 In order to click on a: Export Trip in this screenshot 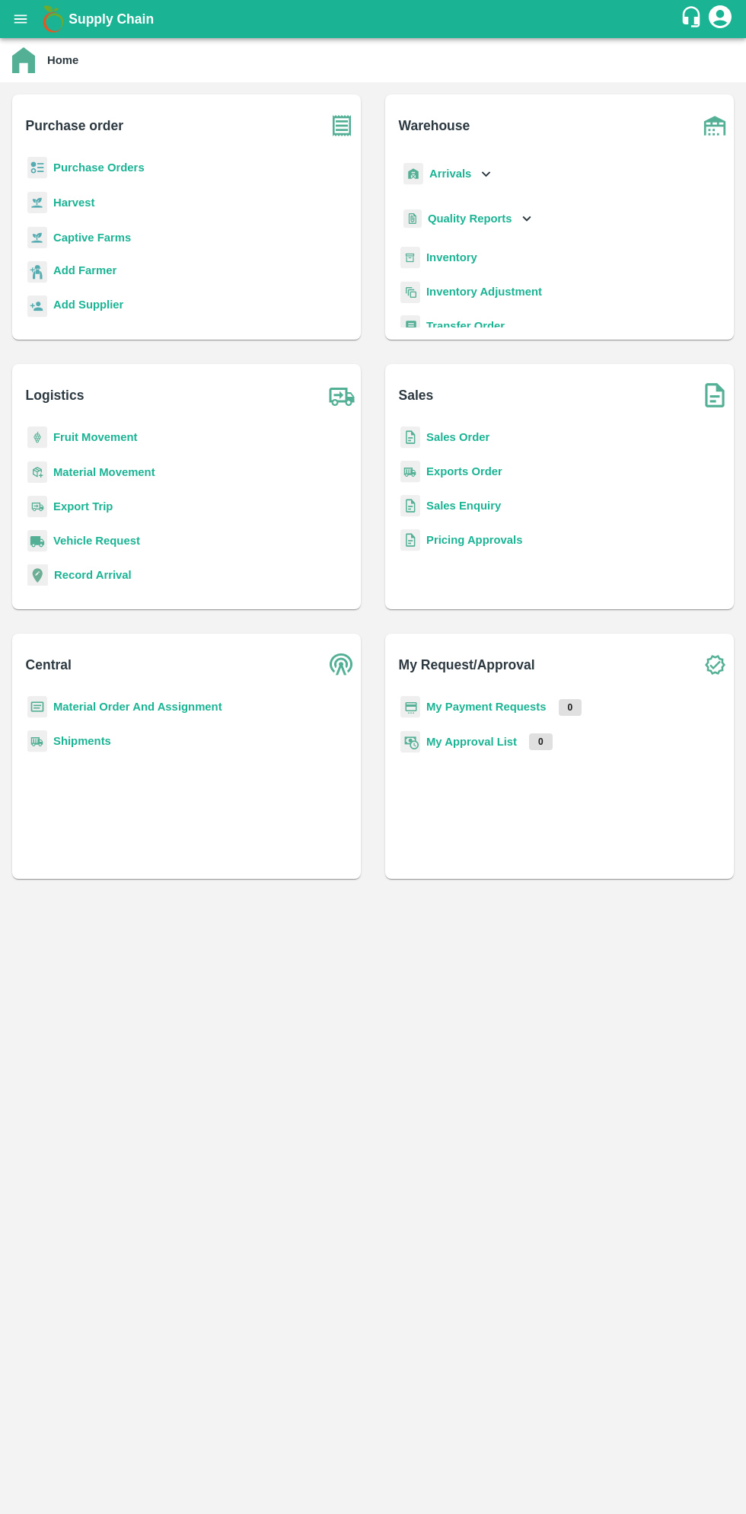, I will do `click(83, 506)`.